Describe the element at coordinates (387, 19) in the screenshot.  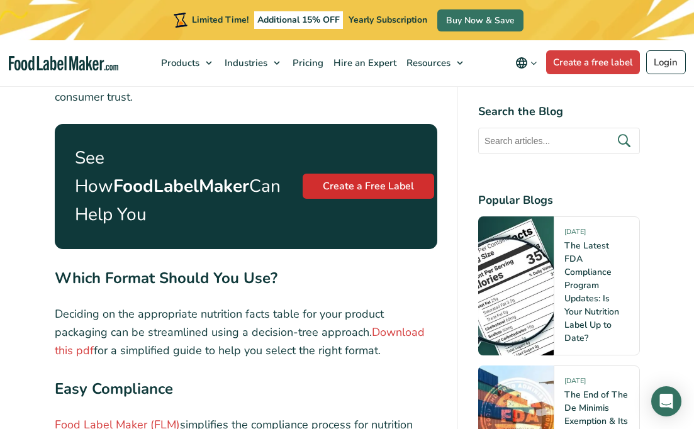
I see `span: Yearly Subscription` at that location.